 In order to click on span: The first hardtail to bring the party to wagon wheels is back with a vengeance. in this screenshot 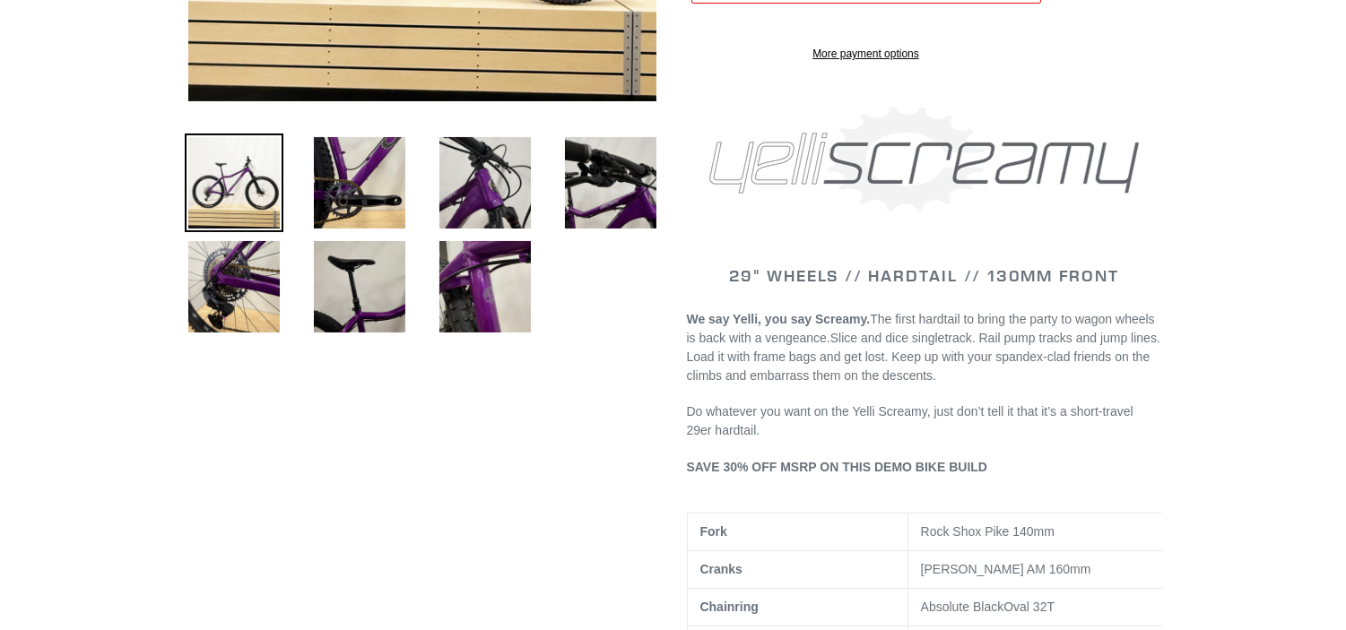, I will do `click(921, 328)`.